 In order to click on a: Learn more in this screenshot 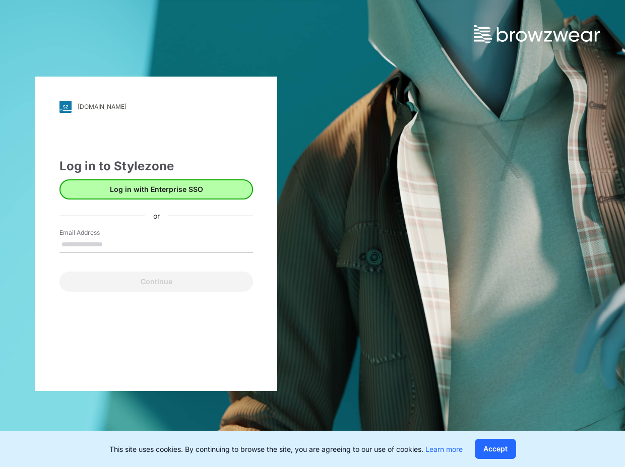, I will do `click(444, 449)`.